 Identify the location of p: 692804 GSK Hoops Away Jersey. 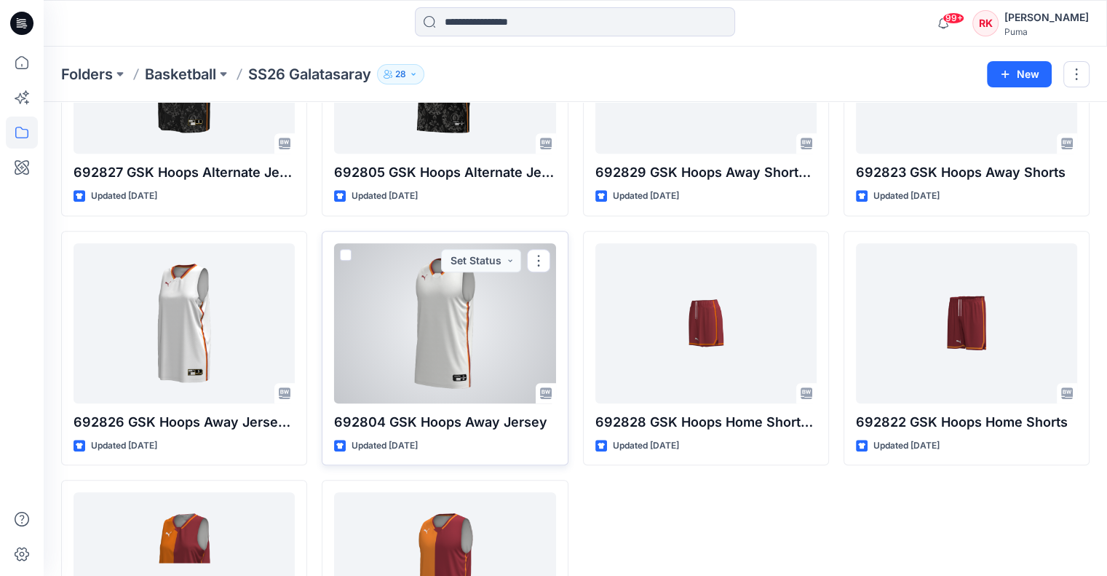
(445, 422).